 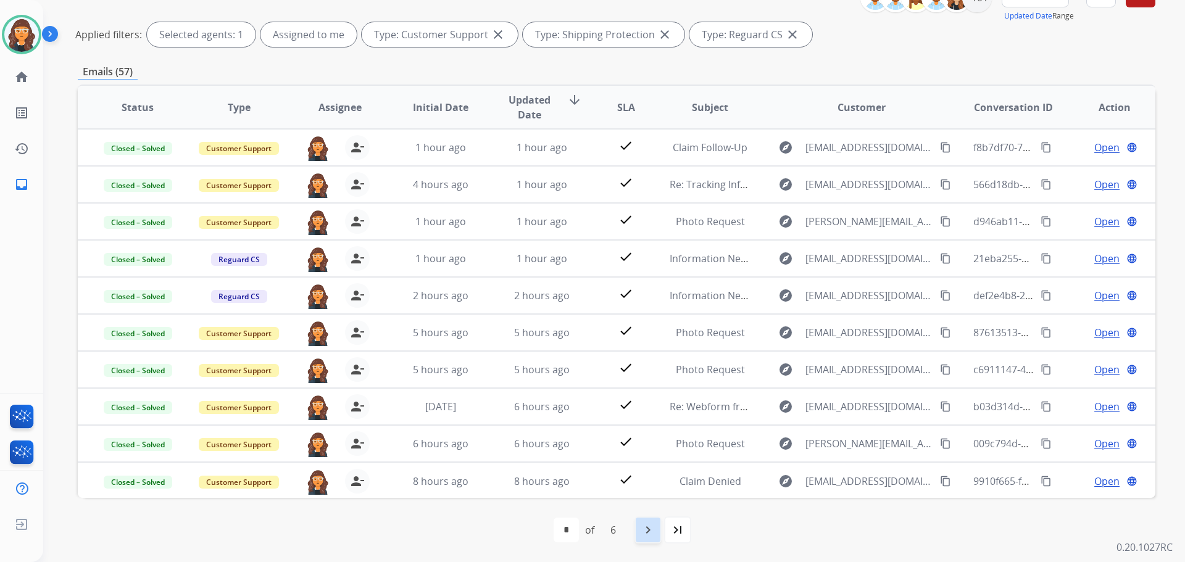 I want to click on span: def2e4b8-2214-45ec-94a2-fd8c804ad6a7, so click(x=1066, y=296).